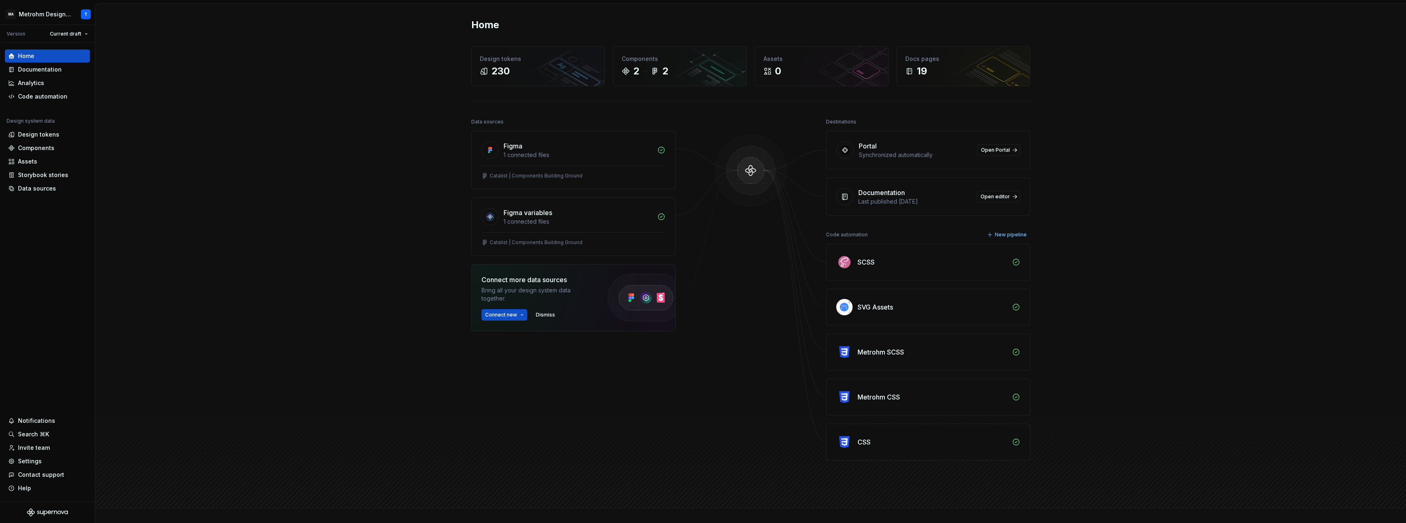 The height and width of the screenshot is (523, 1406). What do you see at coordinates (86, 14) in the screenshot?
I see `div: T` at bounding box center [86, 14].